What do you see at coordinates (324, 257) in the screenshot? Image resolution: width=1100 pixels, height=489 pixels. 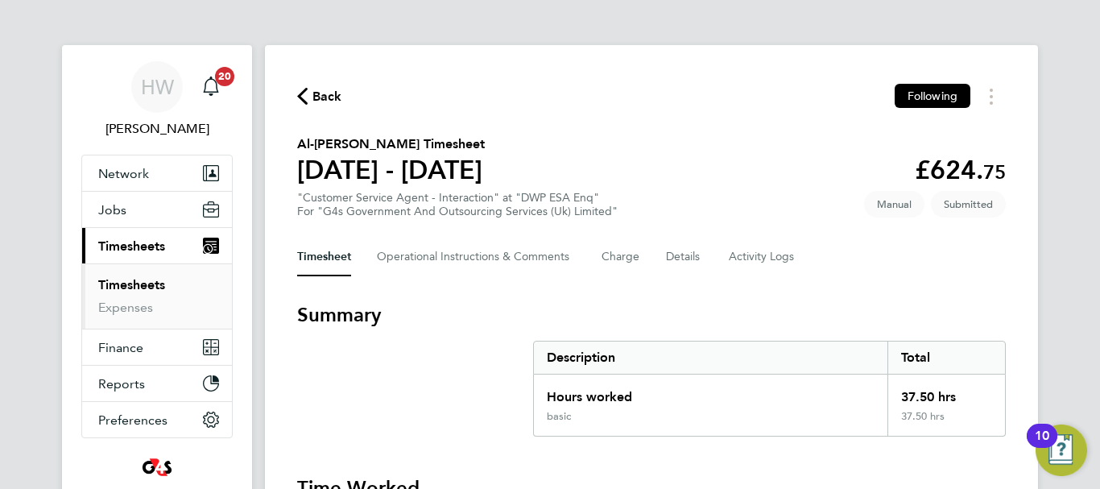 I see `button: Timesheet` at bounding box center [324, 257].